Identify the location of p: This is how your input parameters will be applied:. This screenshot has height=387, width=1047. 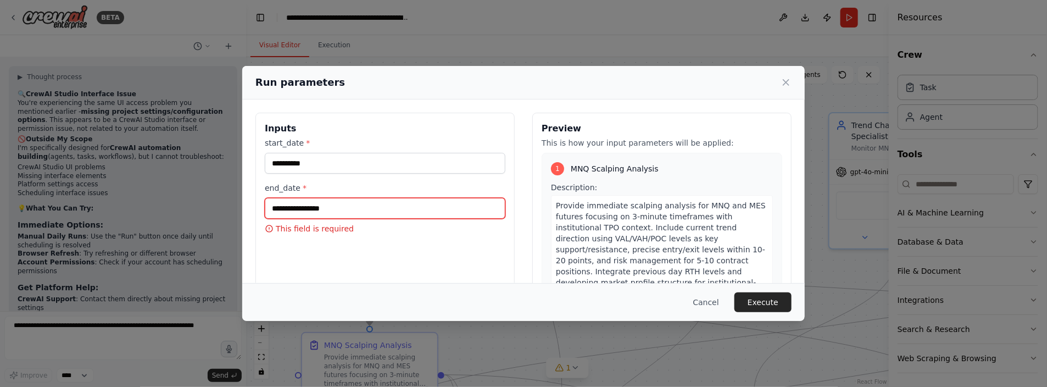
(662, 143).